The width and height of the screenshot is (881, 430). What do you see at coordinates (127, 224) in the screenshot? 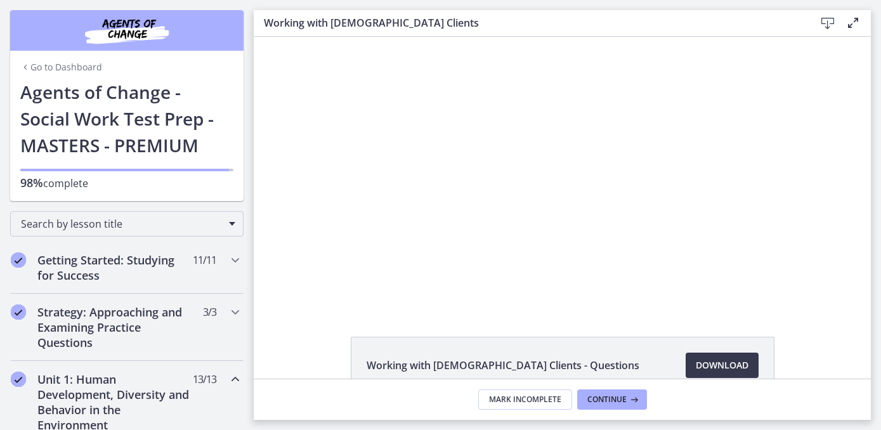
I see `div: Search by lesson title` at bounding box center [127, 224].